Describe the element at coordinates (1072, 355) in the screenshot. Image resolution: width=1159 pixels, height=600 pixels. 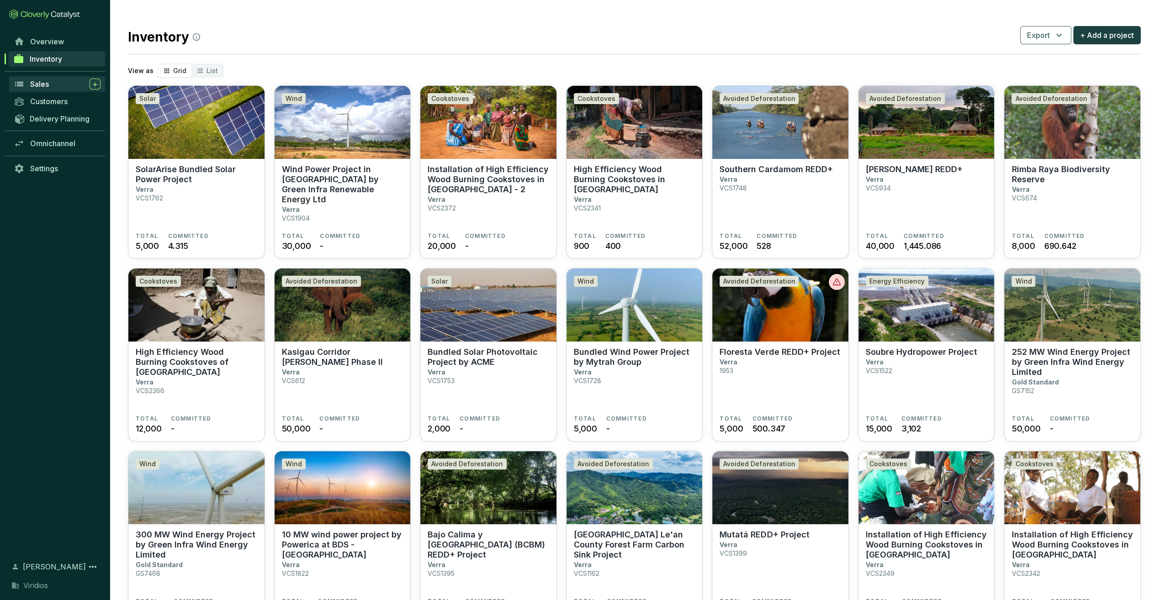
I see `a: 252 MW Wind Energy Project by Green Infra Wind Energy LimitedWind252 MW Wind Energy Project by Gr...` at that location.